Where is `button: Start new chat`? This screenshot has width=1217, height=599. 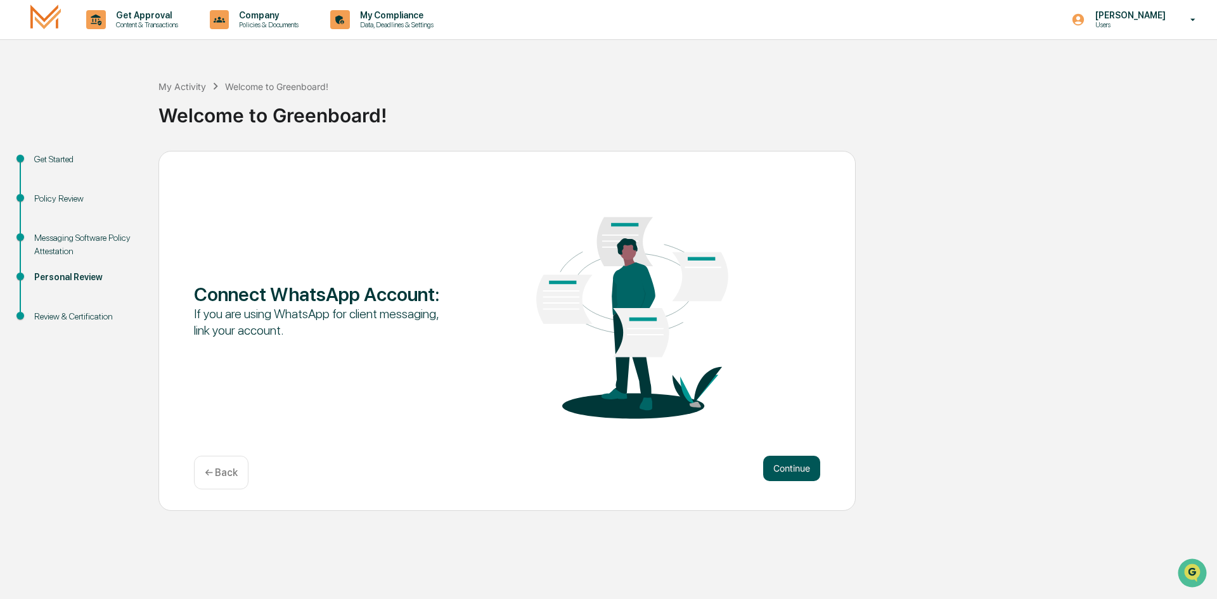 button: Start new chat is located at coordinates (223, 108).